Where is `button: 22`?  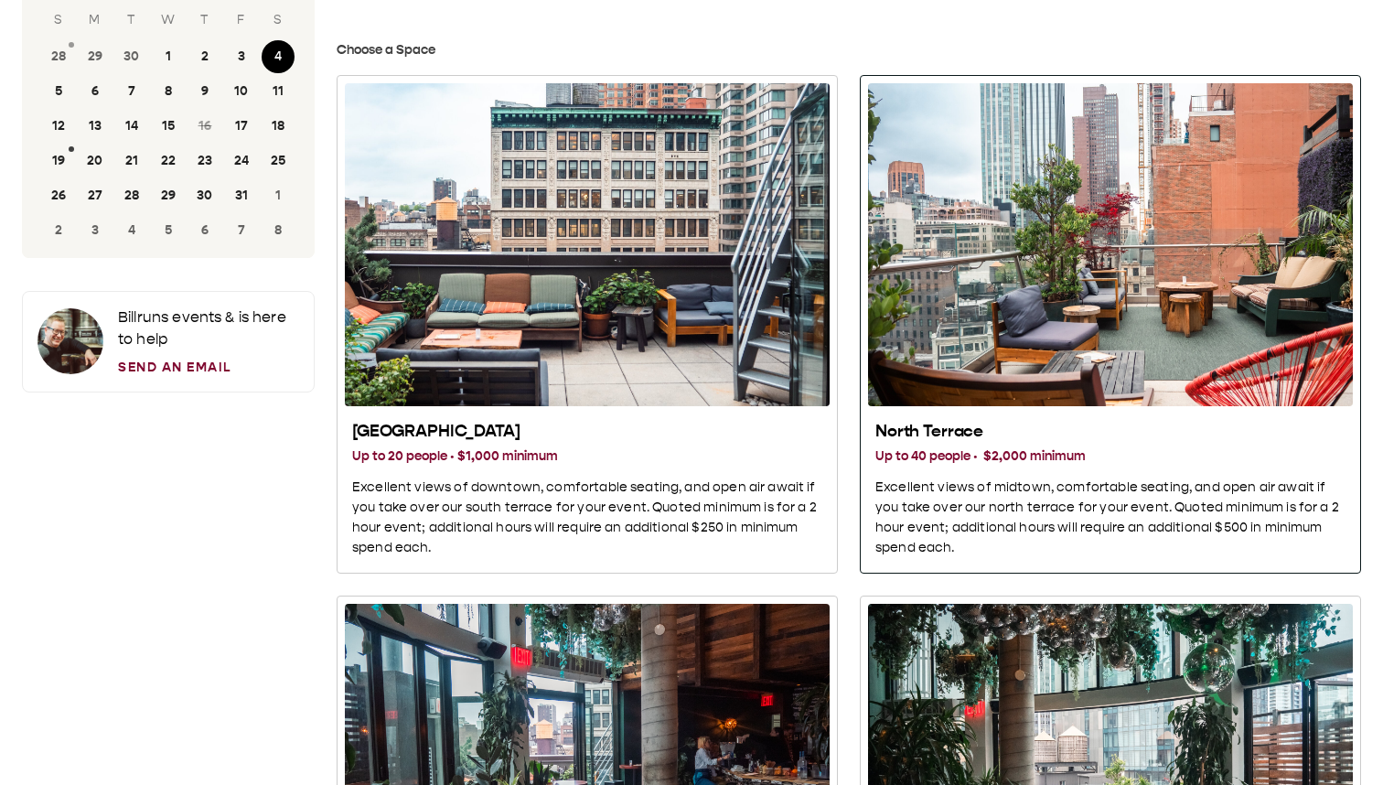
button: 22 is located at coordinates (168, 161).